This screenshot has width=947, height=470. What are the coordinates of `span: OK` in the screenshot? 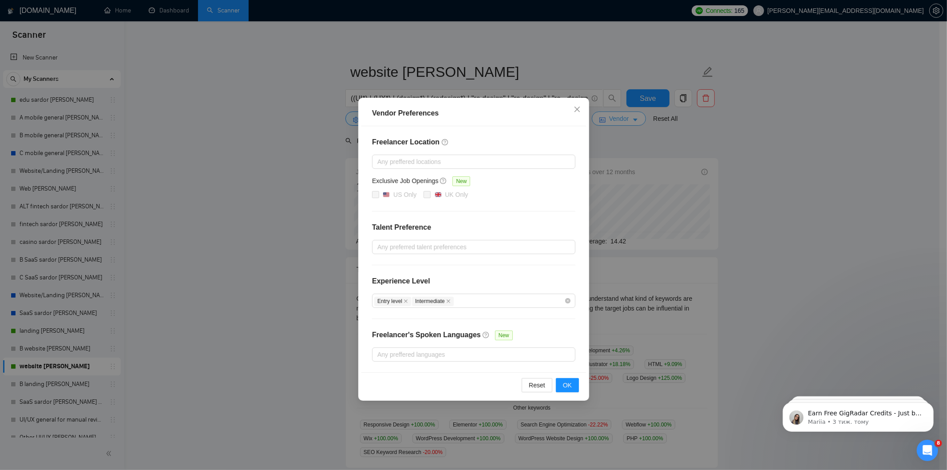 It's located at (567, 385).